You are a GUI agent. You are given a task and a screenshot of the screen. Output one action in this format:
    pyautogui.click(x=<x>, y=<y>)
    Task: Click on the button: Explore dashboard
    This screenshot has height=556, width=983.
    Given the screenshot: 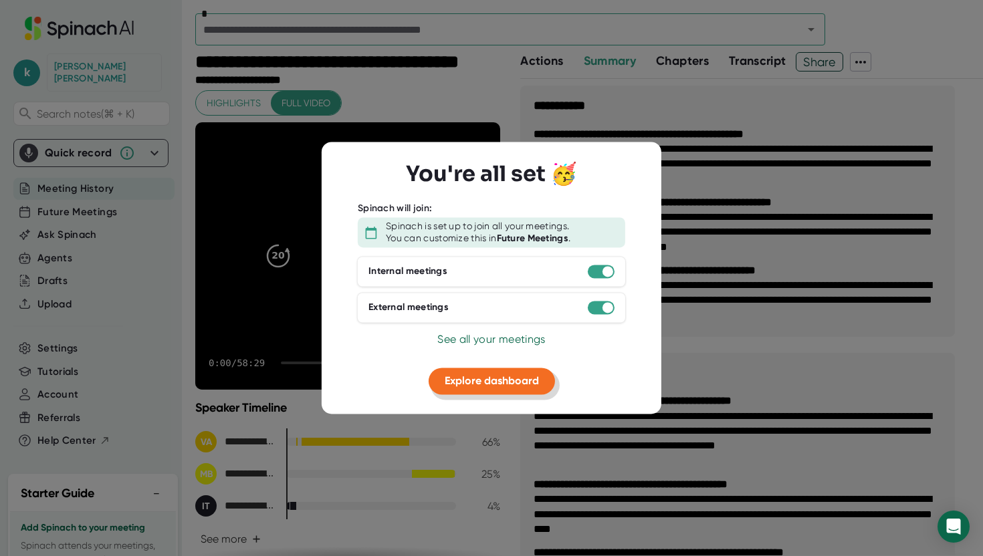 What is the action you would take?
    pyautogui.click(x=491, y=381)
    